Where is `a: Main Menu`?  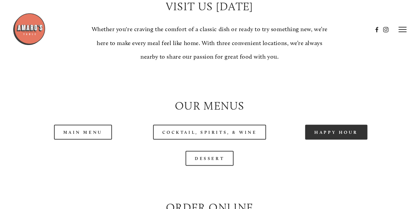 a: Main Menu is located at coordinates (83, 132).